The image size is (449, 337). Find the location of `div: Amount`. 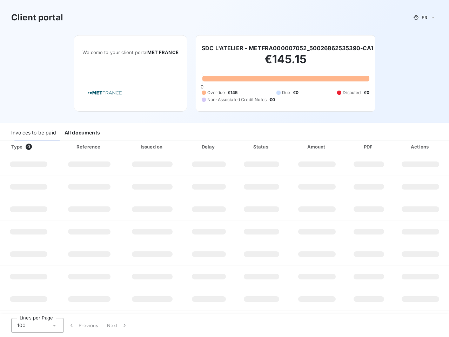

div: Amount is located at coordinates (317, 147).